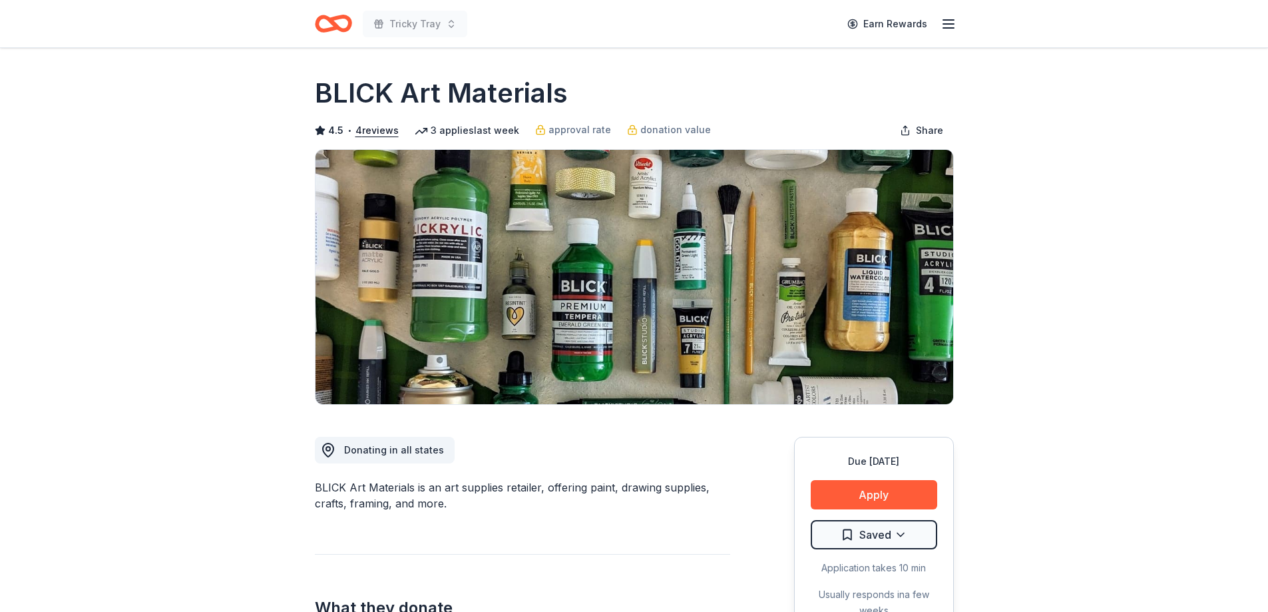 Image resolution: width=1268 pixels, height=612 pixels. Describe the element at coordinates (415, 24) in the screenshot. I see `span: Tricky Tray` at that location.